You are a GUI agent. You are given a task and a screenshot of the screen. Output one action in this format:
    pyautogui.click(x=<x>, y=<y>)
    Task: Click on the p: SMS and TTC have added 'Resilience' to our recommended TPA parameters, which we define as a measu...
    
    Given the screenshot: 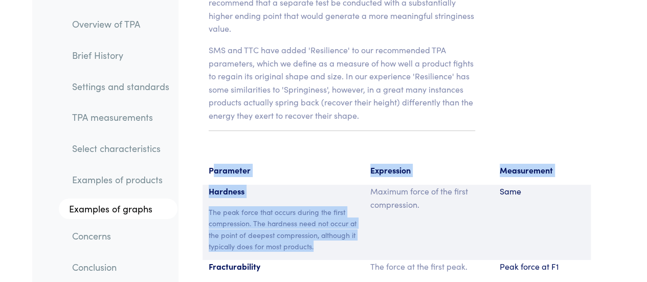 What is the action you would take?
    pyautogui.click(x=342, y=83)
    